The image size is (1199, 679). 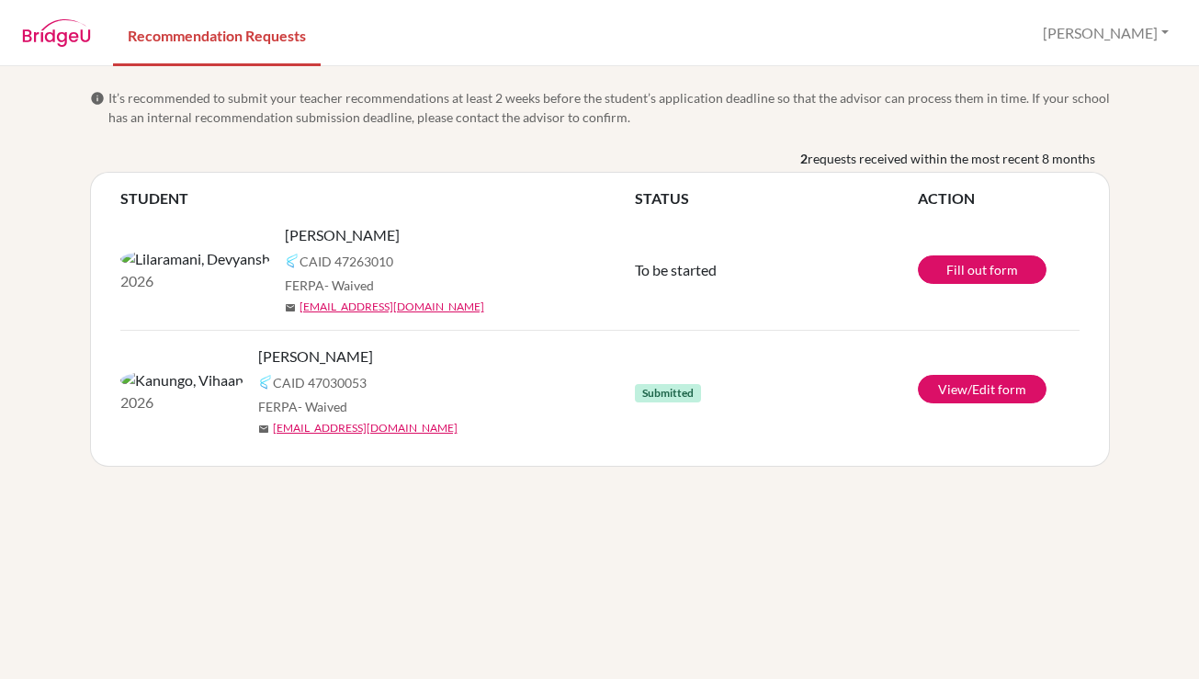 I want to click on span: CAID 47030053, so click(x=320, y=382).